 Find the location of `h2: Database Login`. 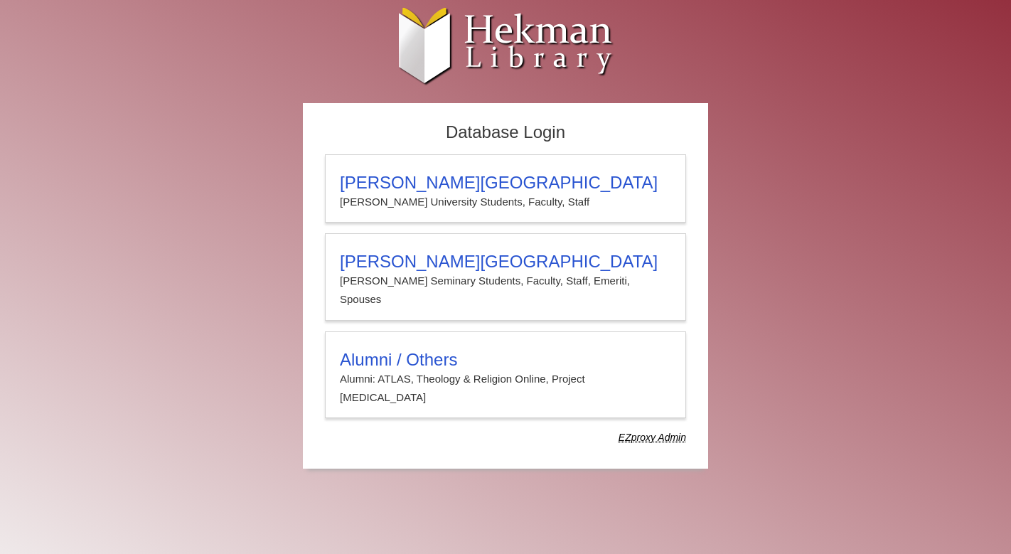

h2: Database Login is located at coordinates (505, 132).